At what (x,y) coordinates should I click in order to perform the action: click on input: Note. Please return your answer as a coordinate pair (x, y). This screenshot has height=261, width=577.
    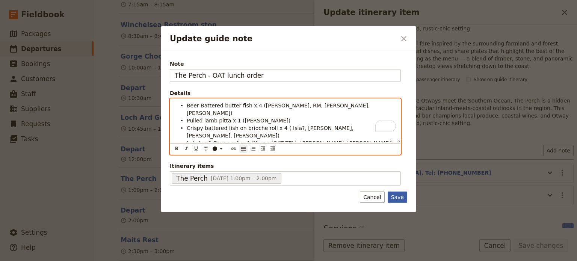
    Looking at the image, I should click on (285, 76).